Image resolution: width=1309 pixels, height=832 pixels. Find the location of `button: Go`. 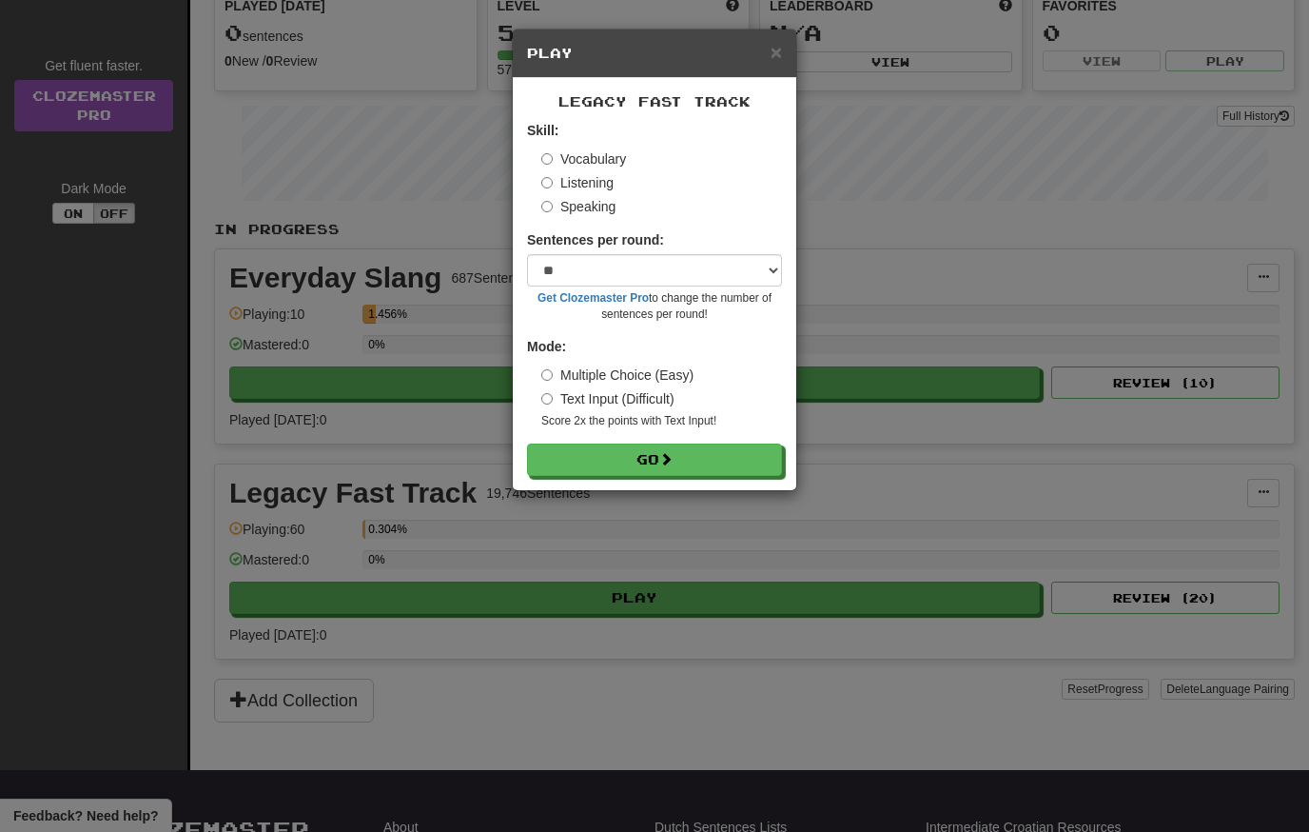

button: Go is located at coordinates (655, 460).